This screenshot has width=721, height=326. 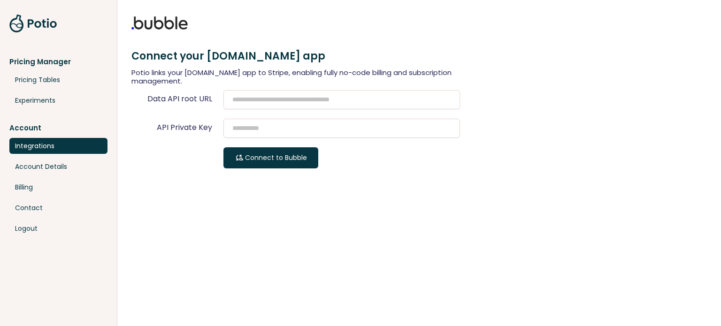 I want to click on a: Pricing Tables, so click(x=58, y=80).